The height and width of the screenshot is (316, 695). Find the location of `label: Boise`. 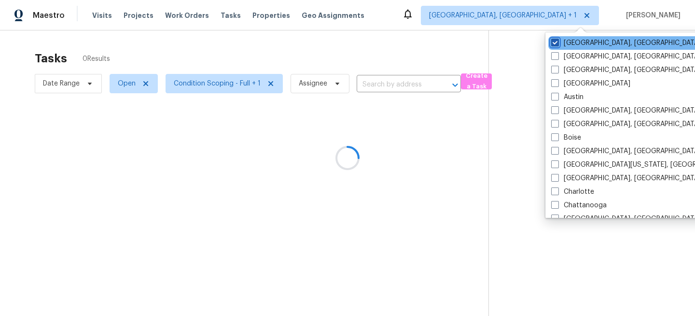

label: Boise is located at coordinates (566, 138).